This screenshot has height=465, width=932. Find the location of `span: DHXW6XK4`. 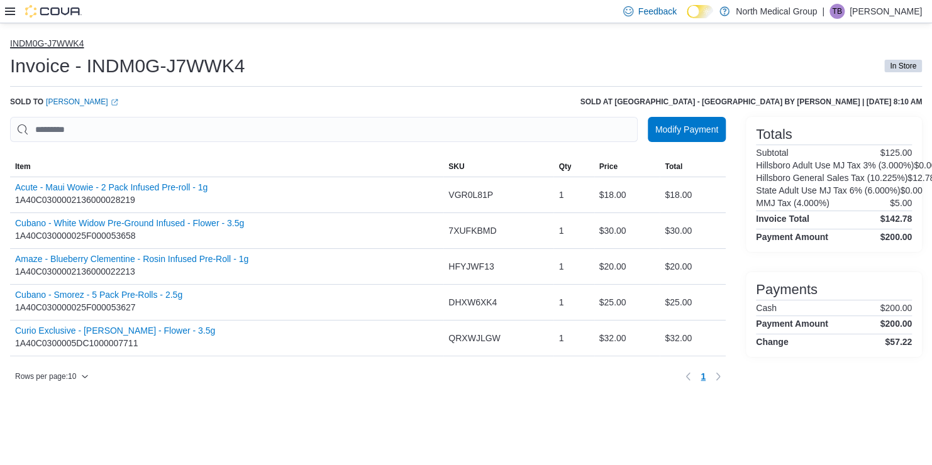

span: DHXW6XK4 is located at coordinates (472, 302).